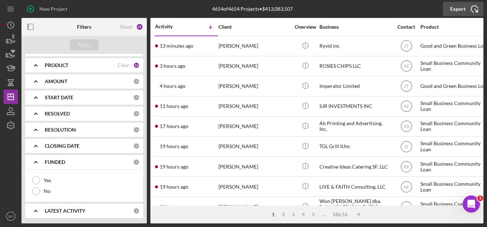 The width and height of the screenshot is (487, 227). What do you see at coordinates (355, 126) in the screenshot?
I see `div: Ah Printing and Advertising, Inc.` at bounding box center [355, 126].